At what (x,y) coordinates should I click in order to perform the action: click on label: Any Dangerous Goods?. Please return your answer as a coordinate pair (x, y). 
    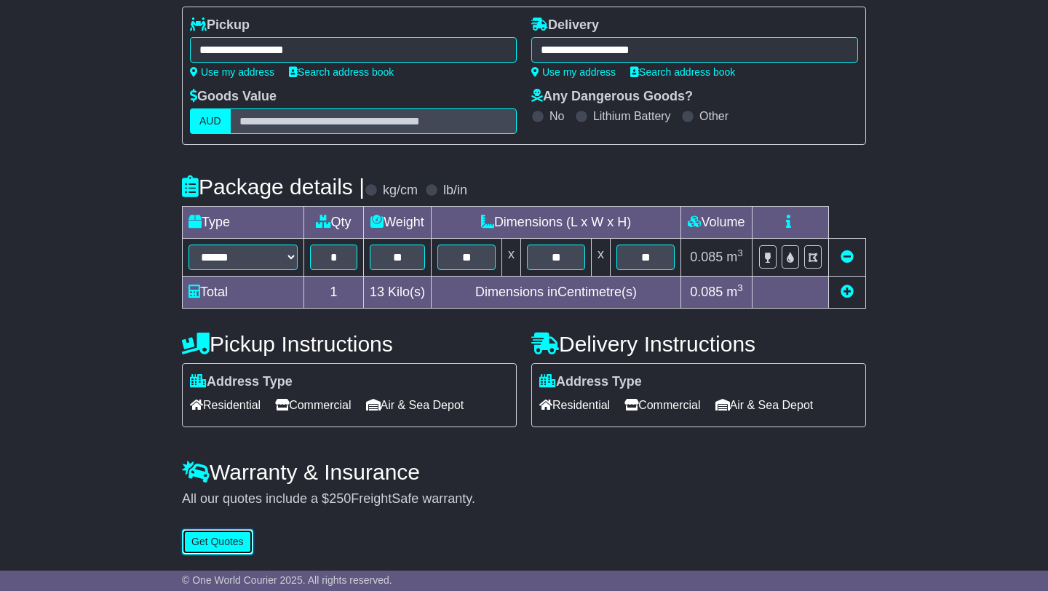
    Looking at the image, I should click on (612, 97).